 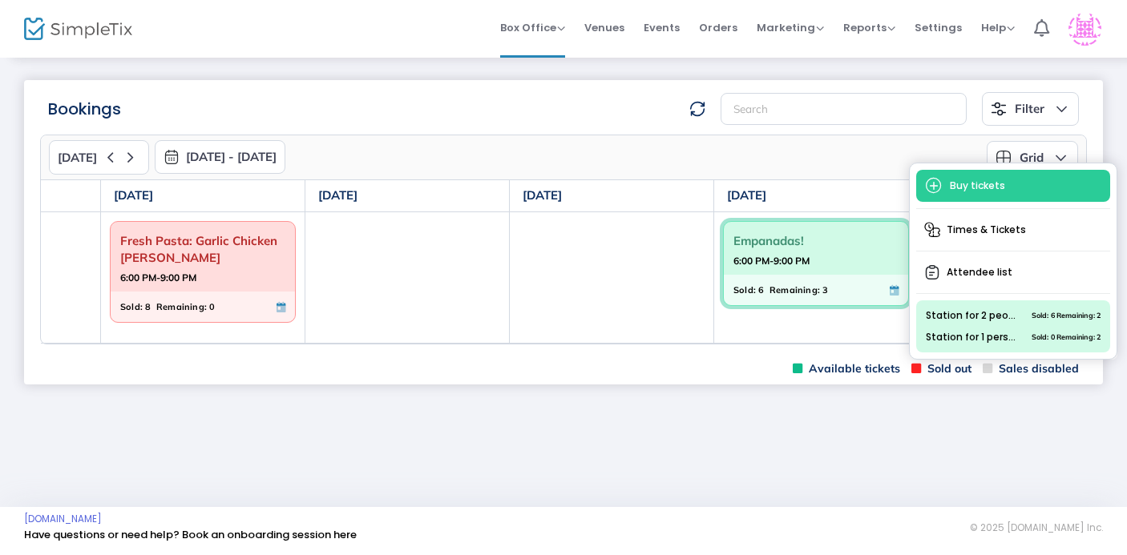 I want to click on img: filter, so click(x=999, y=109).